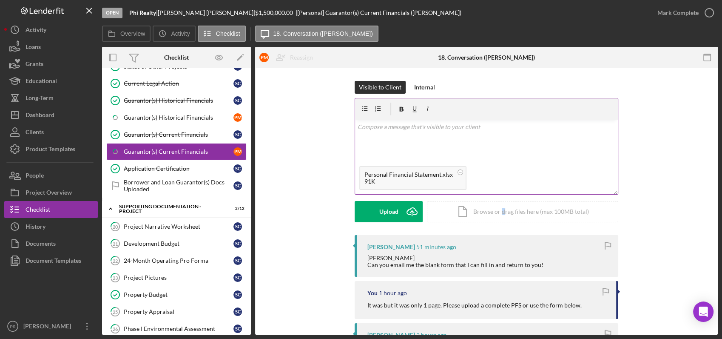  Describe the element at coordinates (389, 211) in the screenshot. I see `button: Upload` at that location.